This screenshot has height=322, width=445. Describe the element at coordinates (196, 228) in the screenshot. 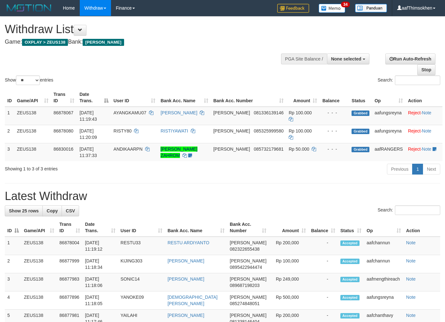

I see `th: Bank Acc. Name: activate to sort column ascending` at that location.